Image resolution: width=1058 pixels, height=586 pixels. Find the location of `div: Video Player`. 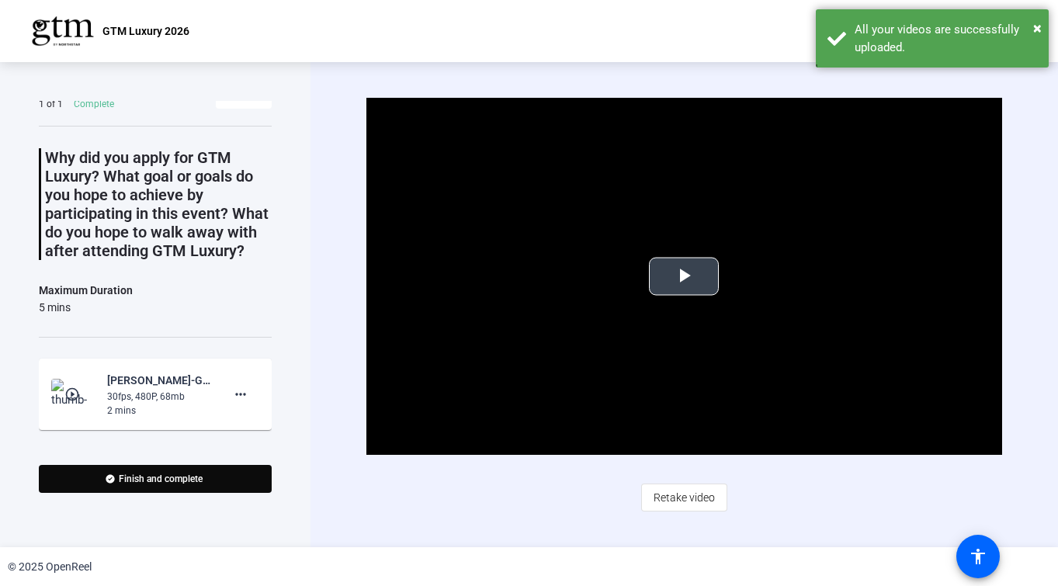

div: Video Player is located at coordinates (684, 276).